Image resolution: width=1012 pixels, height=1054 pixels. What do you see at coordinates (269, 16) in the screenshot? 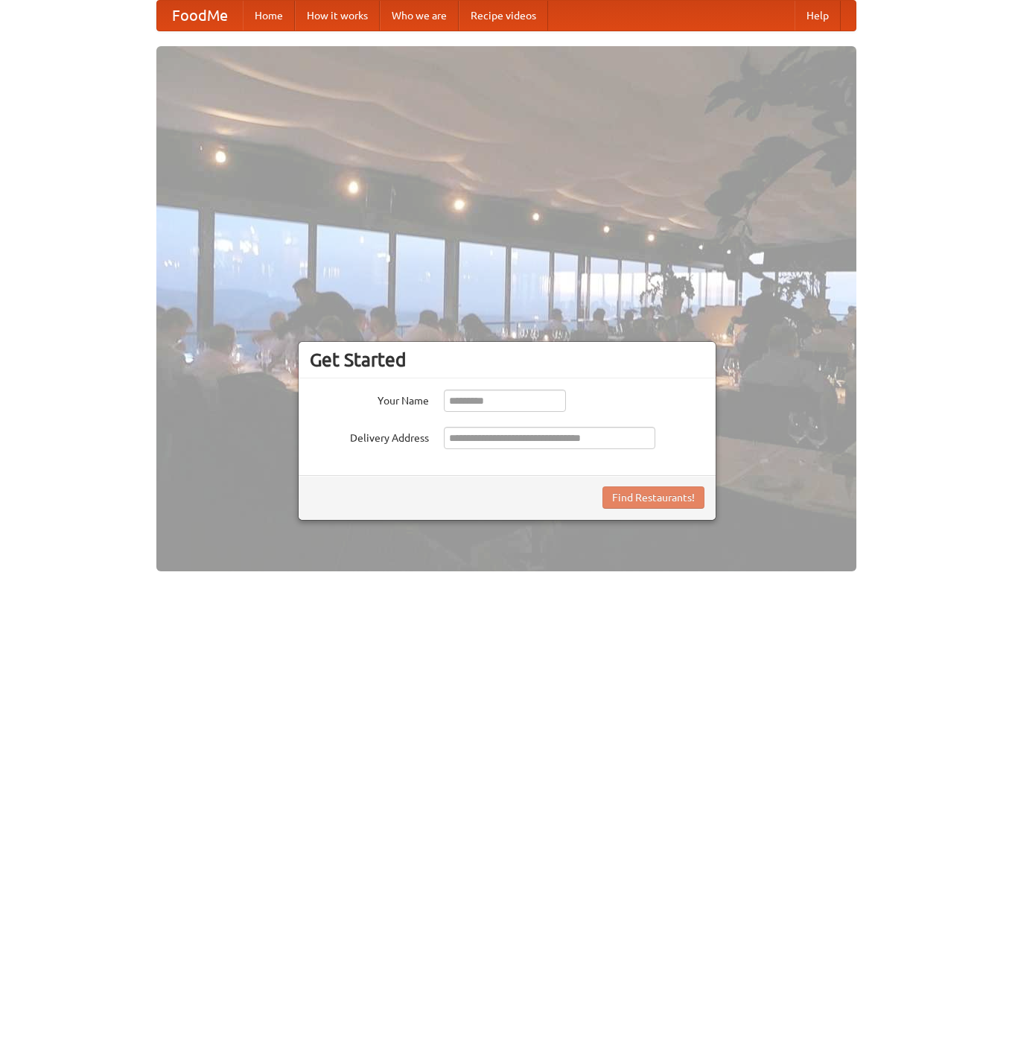
I see `a: Home` at bounding box center [269, 16].